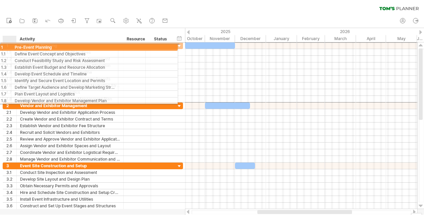  What do you see at coordinates (11, 65) in the screenshot?
I see `div: 1.3` at bounding box center [11, 65].